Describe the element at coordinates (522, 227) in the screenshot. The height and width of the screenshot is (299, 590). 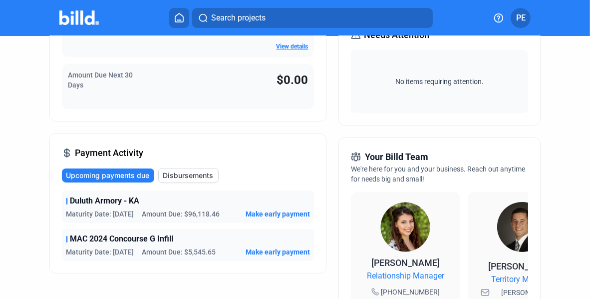
I see `img: Territory Manager` at that location.